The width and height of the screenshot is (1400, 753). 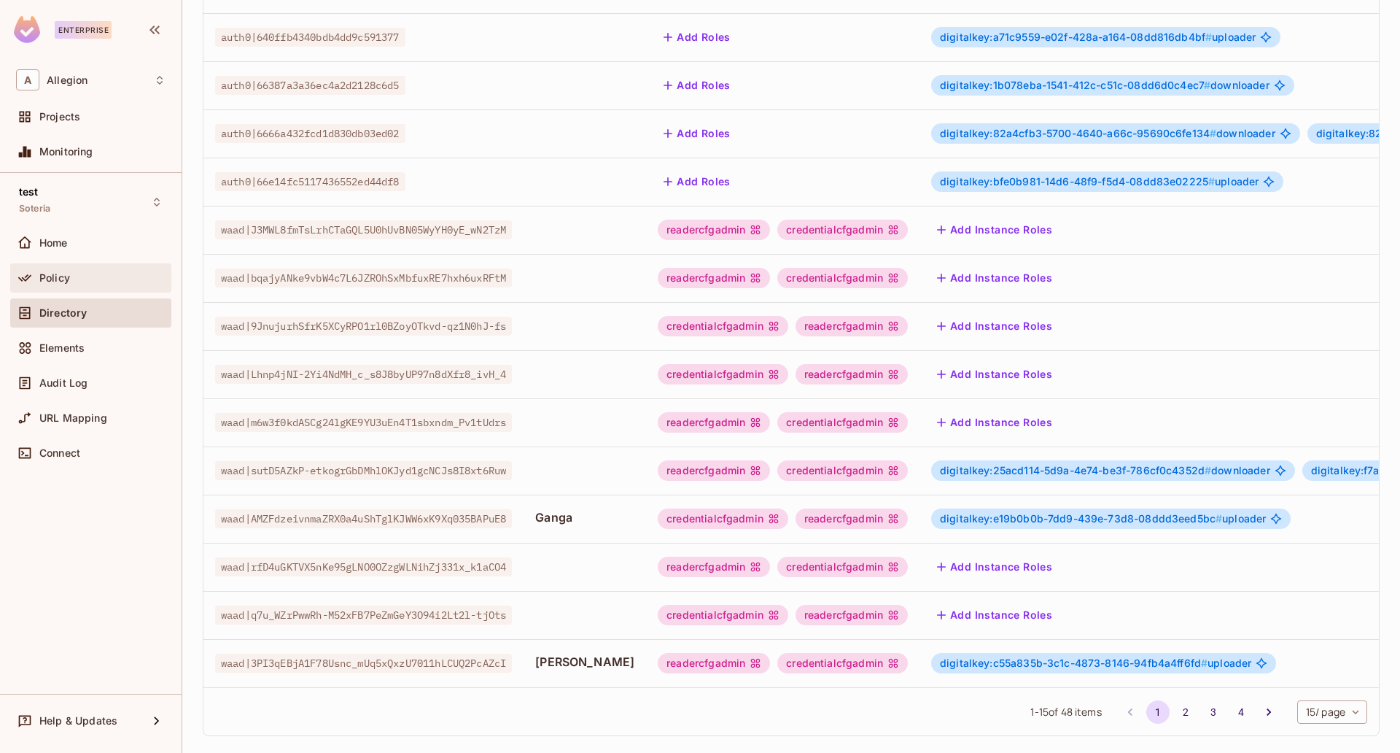 What do you see at coordinates (28, 80) in the screenshot?
I see `span: A` at bounding box center [28, 80].